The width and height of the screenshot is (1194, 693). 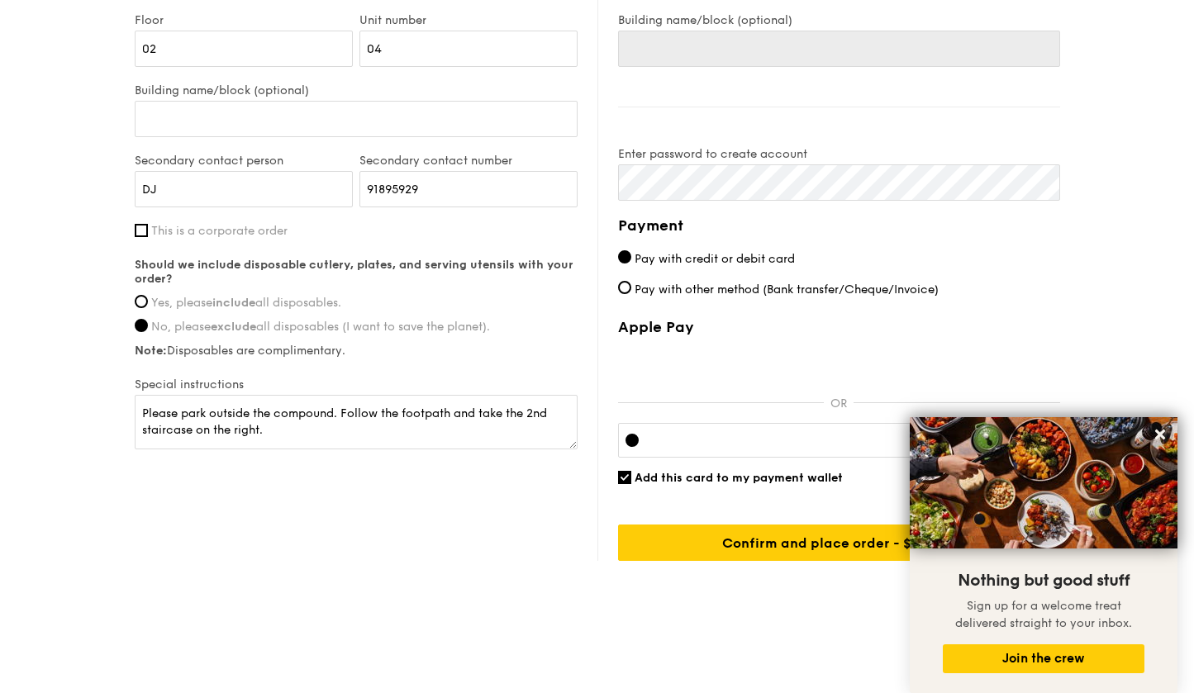 What do you see at coordinates (469, 160) in the screenshot?
I see `label: Secondary contact number` at bounding box center [469, 160].